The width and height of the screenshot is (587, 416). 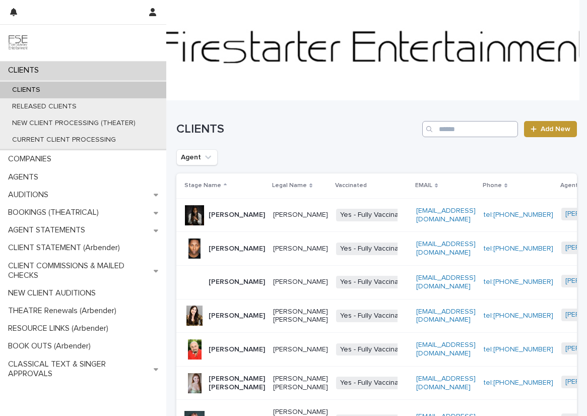 What do you see at coordinates (60, 328) in the screenshot?
I see `p: RESOURCE LINKS (Arbender)` at bounding box center [60, 328].